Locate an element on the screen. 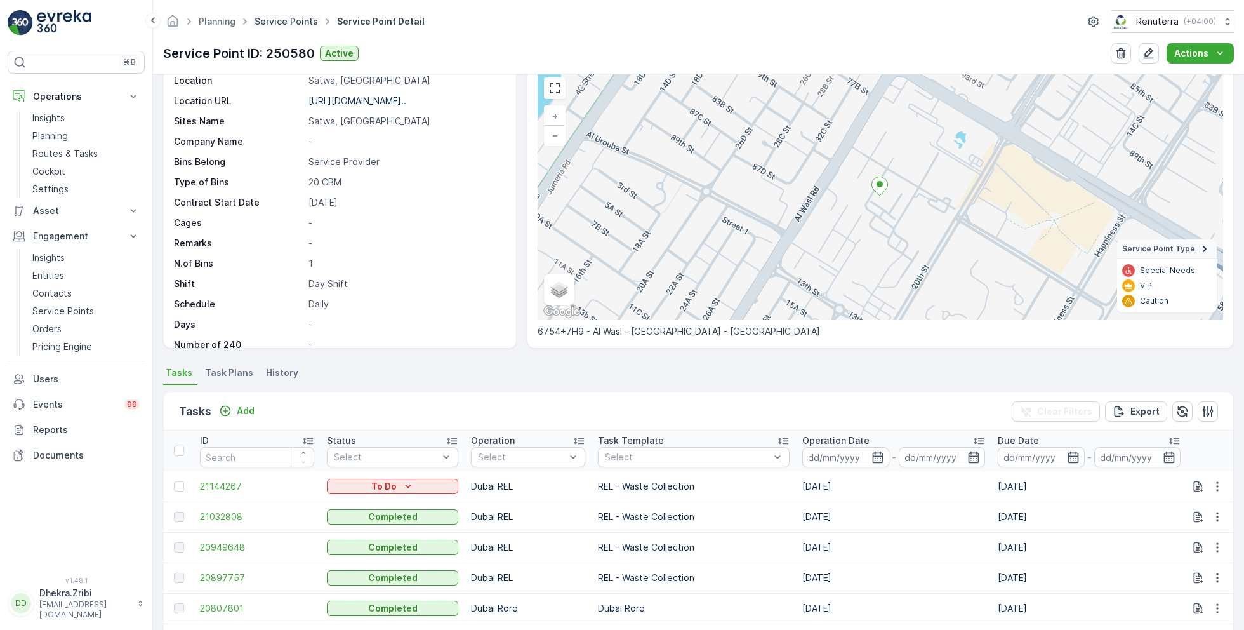  button: Engagement is located at coordinates (76, 236).